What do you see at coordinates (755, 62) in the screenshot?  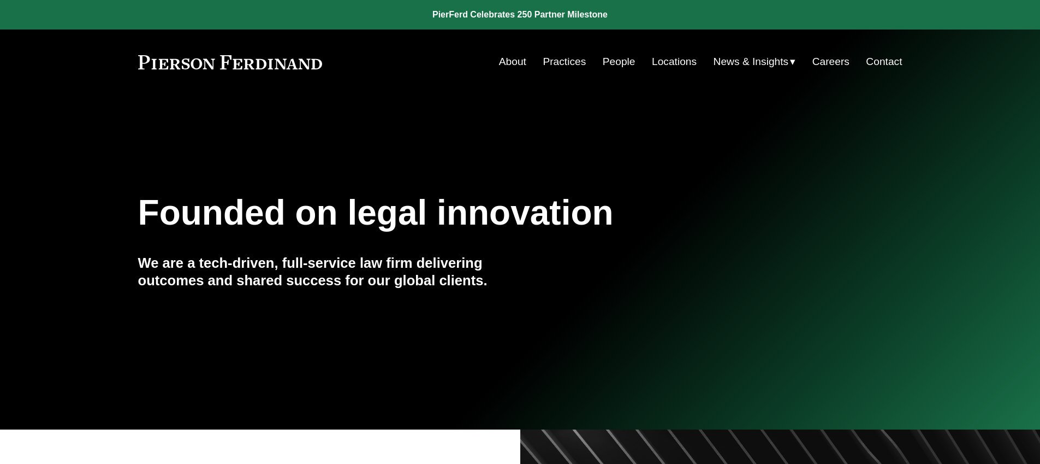 I see `a: folder dropdown` at bounding box center [755, 62].